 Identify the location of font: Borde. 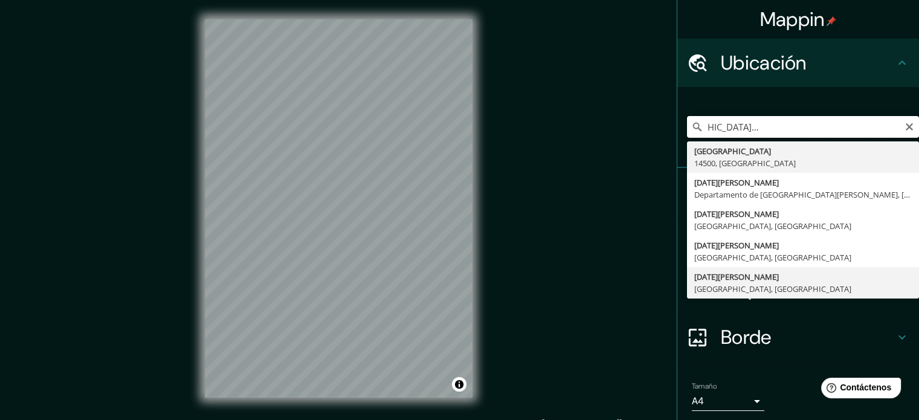
(746, 337).